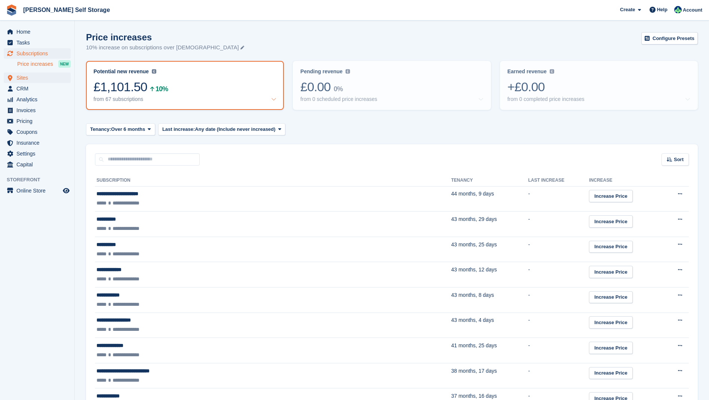 This screenshot has height=400, width=709. What do you see at coordinates (39, 132) in the screenshot?
I see `span: Coupons` at bounding box center [39, 132].